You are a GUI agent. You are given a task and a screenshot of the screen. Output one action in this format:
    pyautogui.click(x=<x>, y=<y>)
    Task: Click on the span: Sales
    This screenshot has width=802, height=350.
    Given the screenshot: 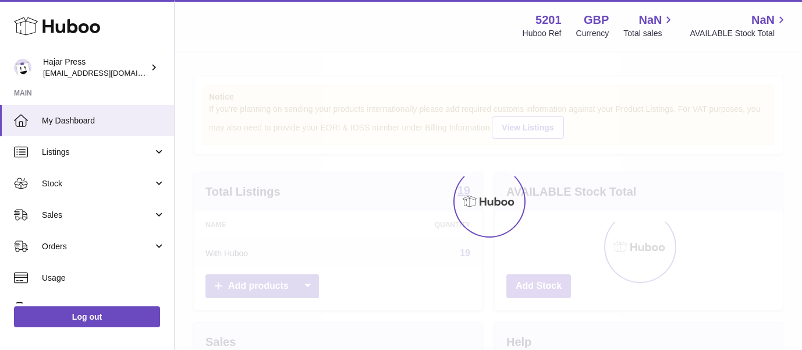 What is the action you would take?
    pyautogui.click(x=97, y=215)
    